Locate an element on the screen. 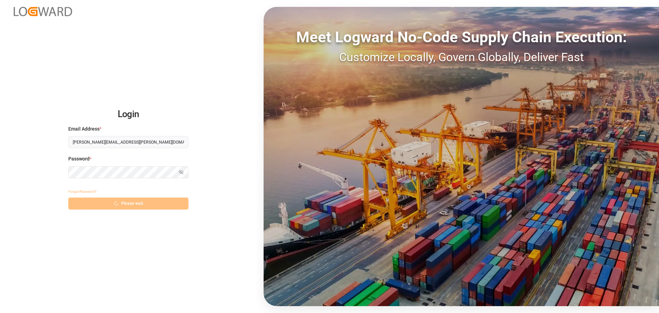  div: Customize Locally, Govern Globally, Deliver Fast is located at coordinates (461, 57).